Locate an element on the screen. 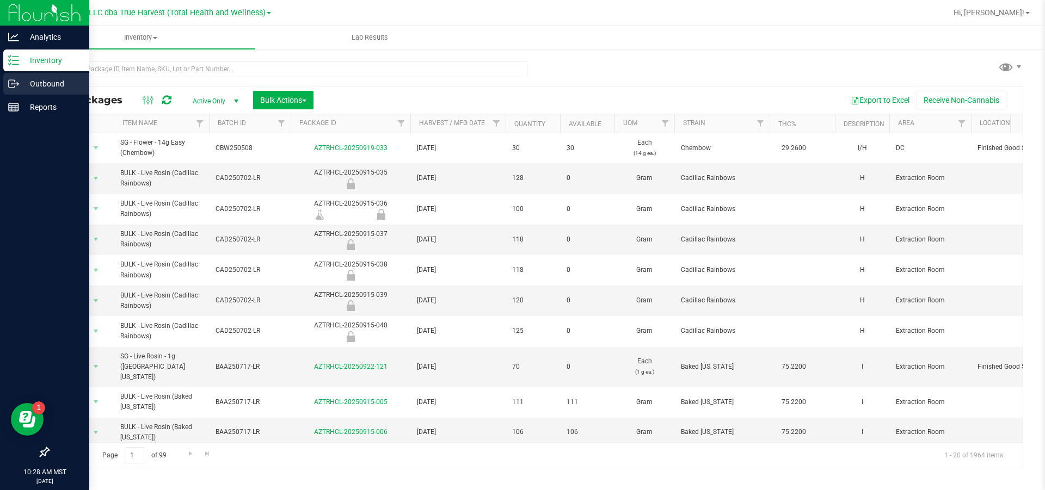 The image size is (1045, 490). span: 100 is located at coordinates (533, 209).